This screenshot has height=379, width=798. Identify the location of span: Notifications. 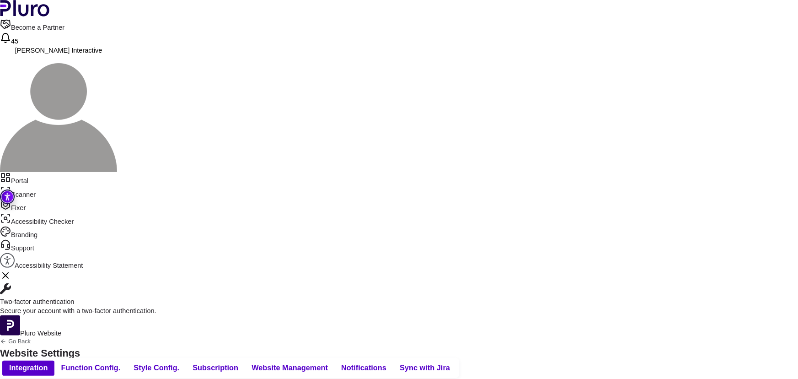
(364, 368).